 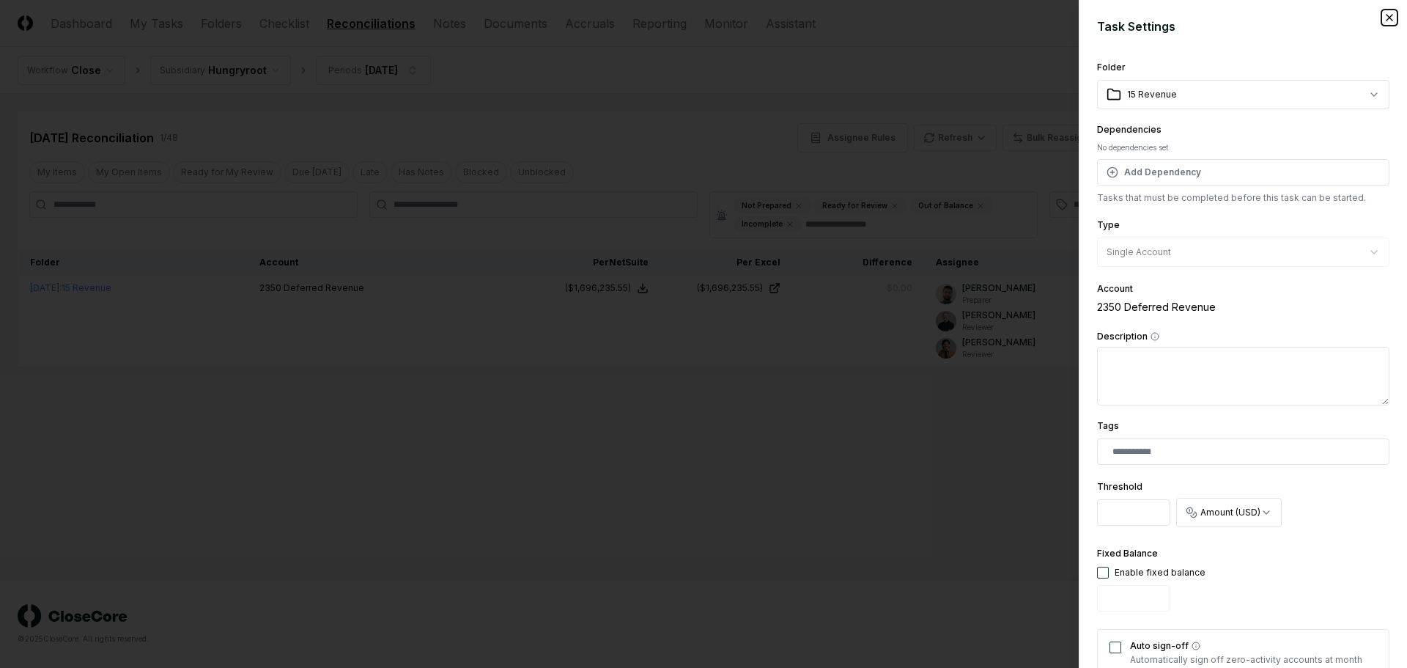 What do you see at coordinates (1108, 224) in the screenshot?
I see `label: Type` at bounding box center [1108, 224].